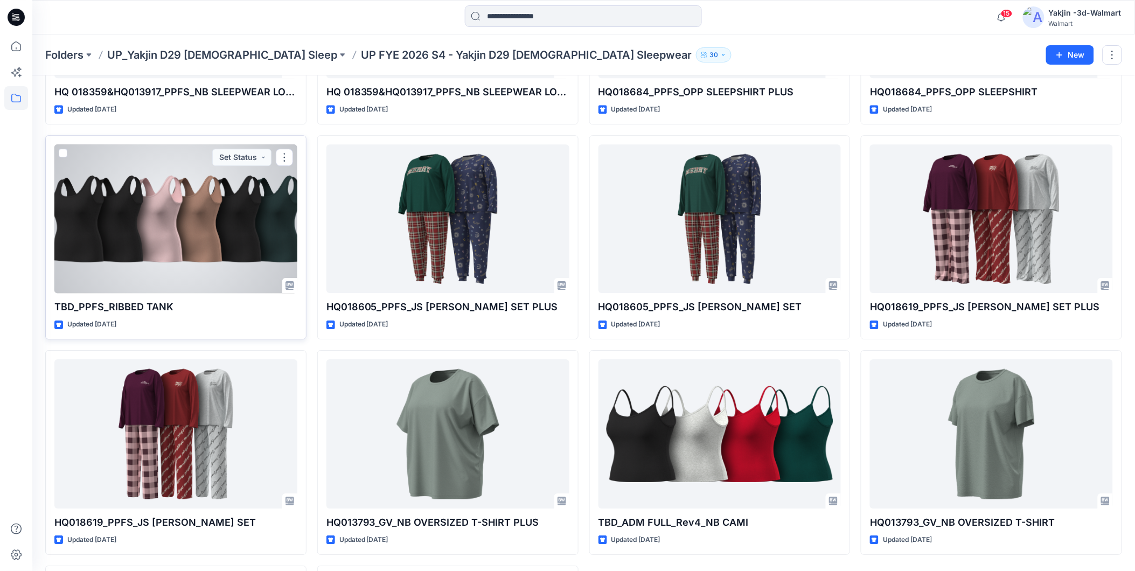  I want to click on p: HQ 018359&HQ013917_PPFS_NB SLEEPWEAR LOUNGE SET, so click(447, 92).